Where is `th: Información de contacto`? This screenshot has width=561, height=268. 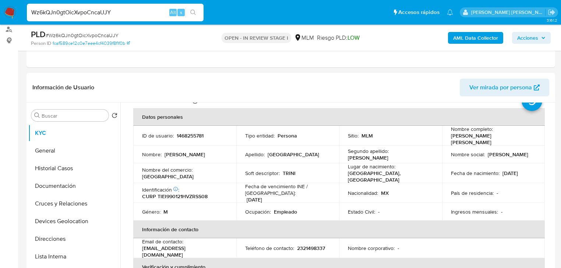 th: Información de contacto is located at coordinates (339, 230).